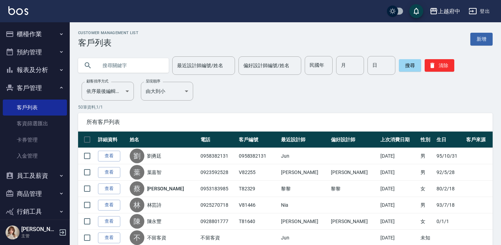  Describe the element at coordinates (154, 205) in the screenshot. I see `a: 林芸詩` at that location.